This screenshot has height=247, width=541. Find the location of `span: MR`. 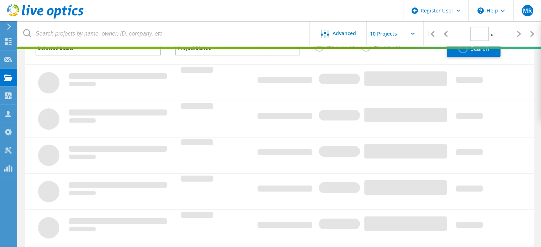

span: MR is located at coordinates (527, 11).